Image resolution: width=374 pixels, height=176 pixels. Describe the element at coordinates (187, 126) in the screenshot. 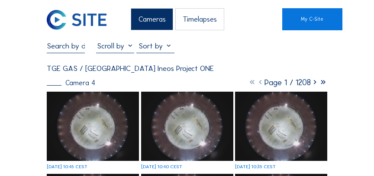

I see `img: image_52512732` at that location.